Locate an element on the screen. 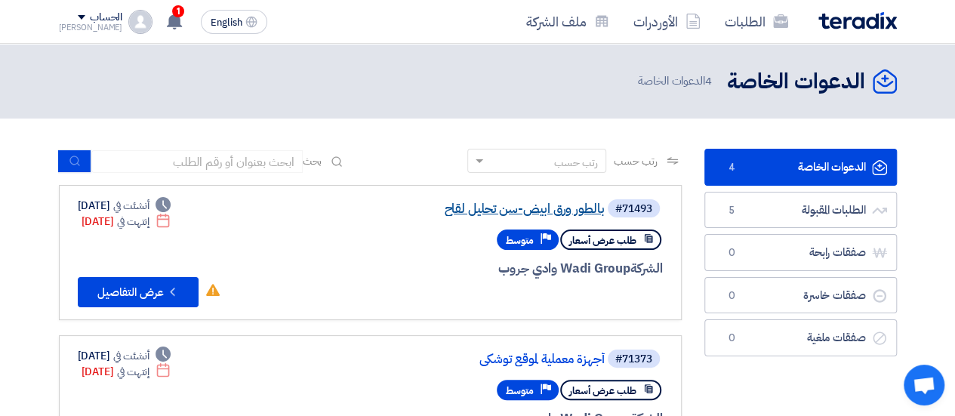 The image size is (955, 416). a: صفقات ملغية0 is located at coordinates (800, 338).